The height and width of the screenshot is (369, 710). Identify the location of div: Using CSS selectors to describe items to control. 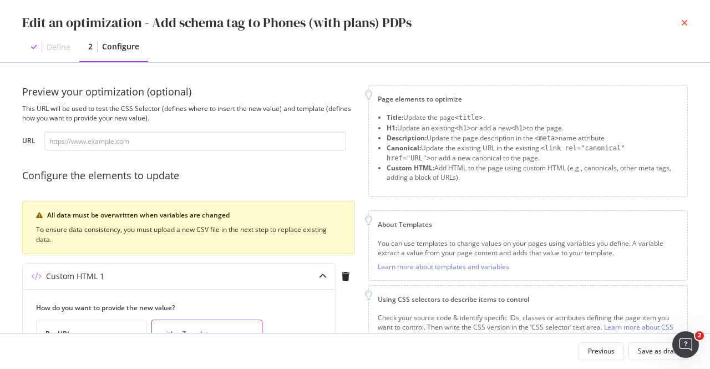
(528, 299).